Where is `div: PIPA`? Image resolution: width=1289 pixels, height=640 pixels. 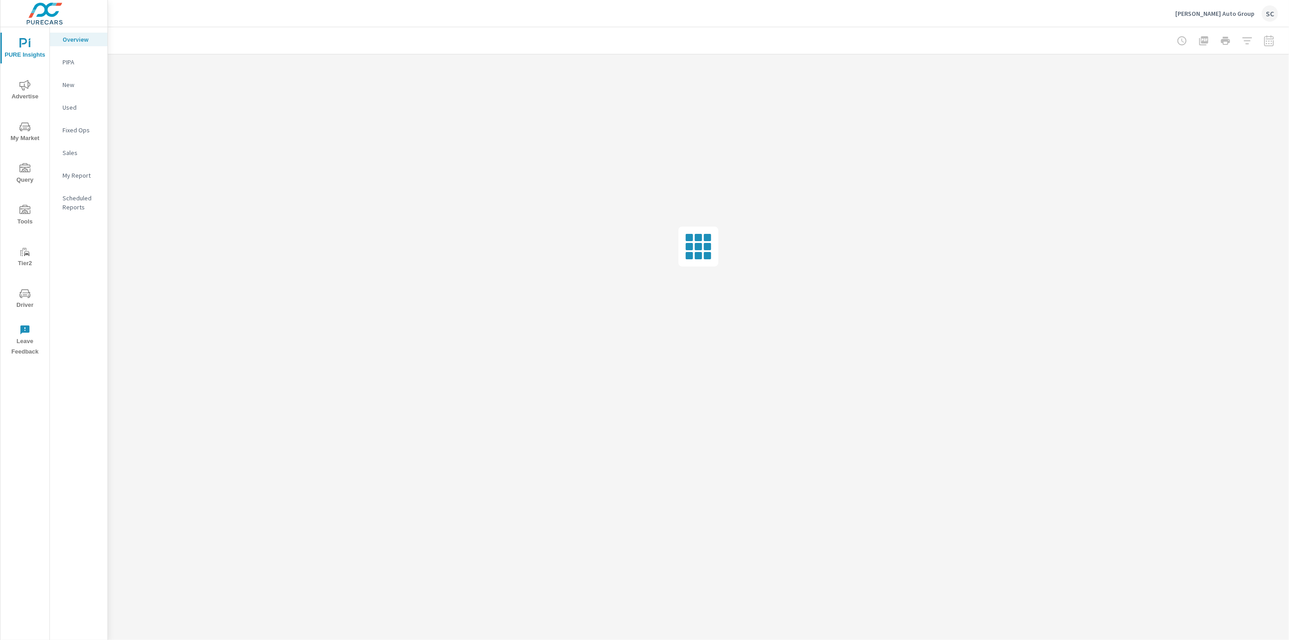
div: PIPA is located at coordinates (78, 62).